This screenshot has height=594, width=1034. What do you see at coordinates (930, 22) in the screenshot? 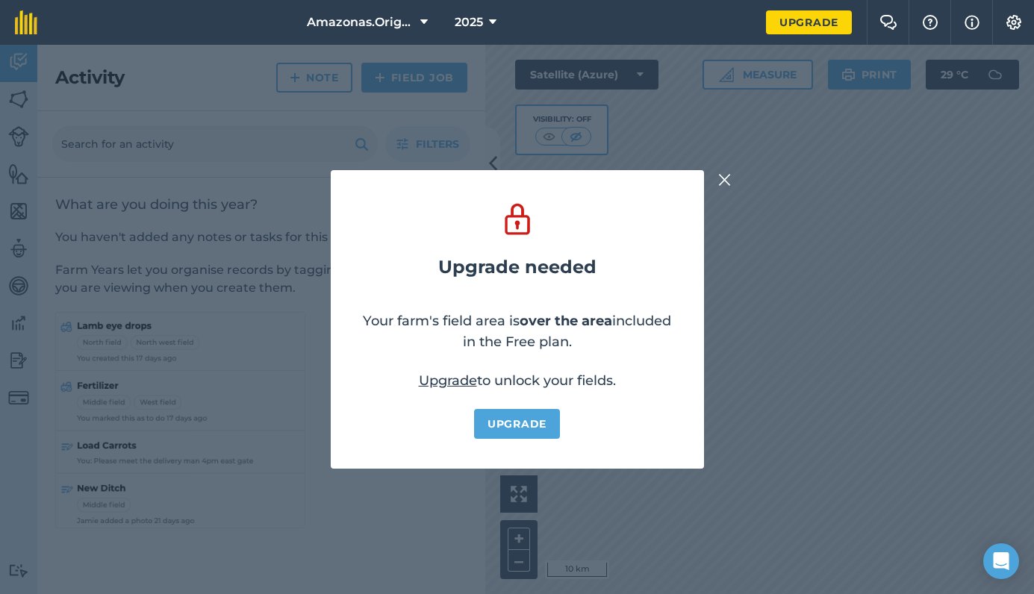
I see `img: A question mark icon` at bounding box center [930, 22].